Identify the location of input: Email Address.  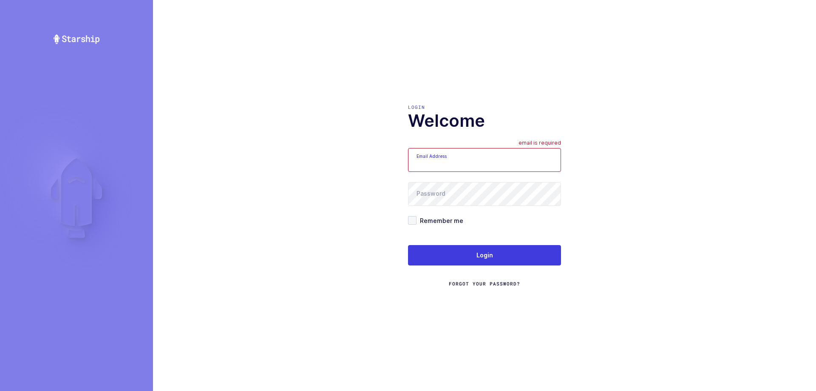
(485, 160).